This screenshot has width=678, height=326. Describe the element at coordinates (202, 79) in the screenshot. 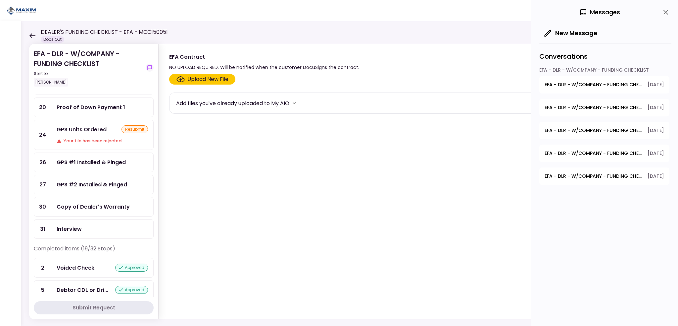

I see `span: Click here to upload the required document` at that location.